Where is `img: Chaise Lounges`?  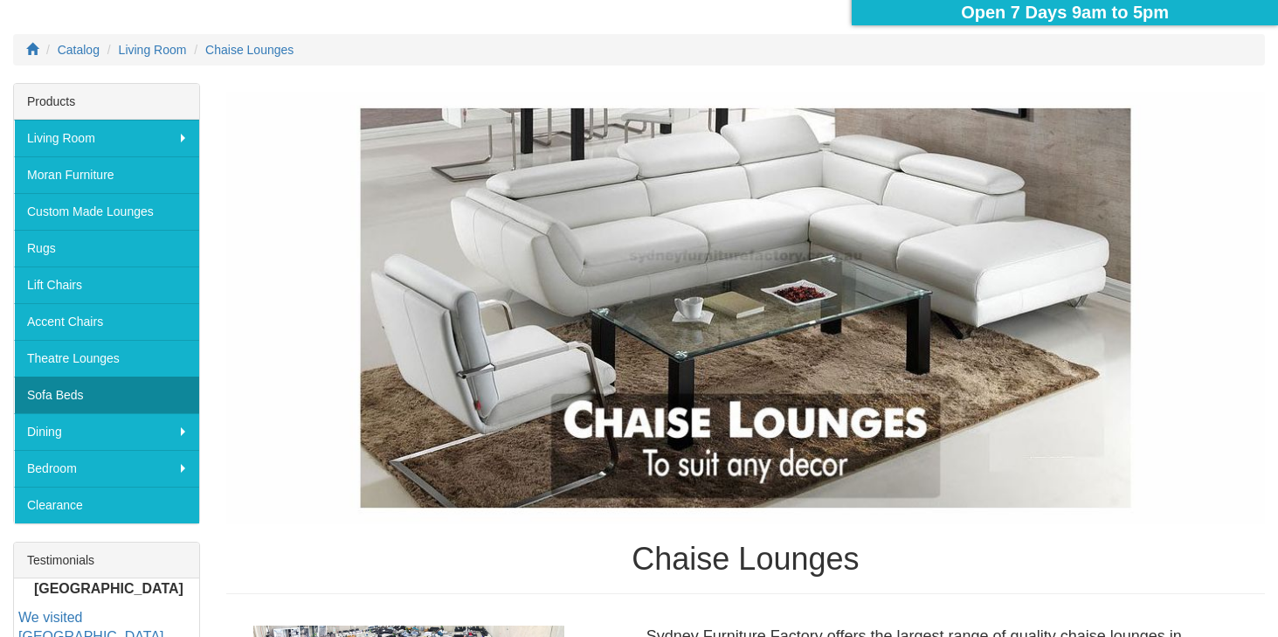 img: Chaise Lounges is located at coordinates (745, 307).